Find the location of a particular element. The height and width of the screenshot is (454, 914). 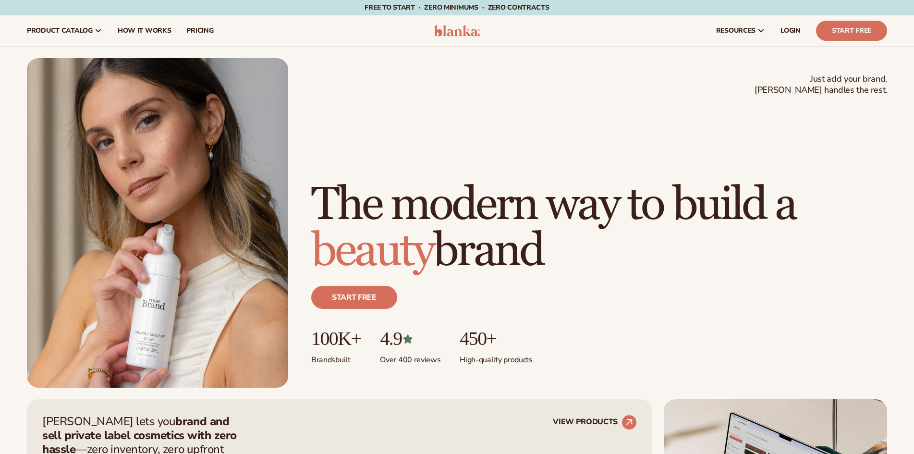

img: Female holding tanning mousse. is located at coordinates (158, 223).